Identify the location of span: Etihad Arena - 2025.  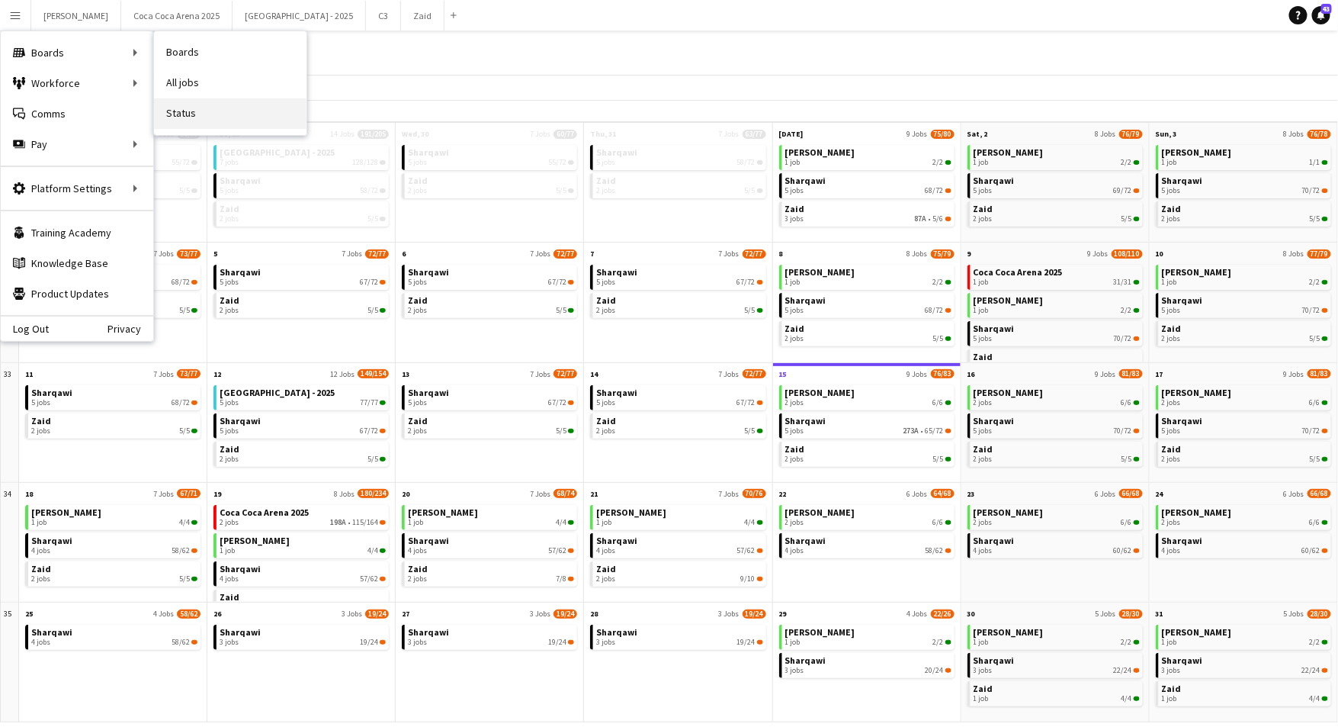
(277, 392).